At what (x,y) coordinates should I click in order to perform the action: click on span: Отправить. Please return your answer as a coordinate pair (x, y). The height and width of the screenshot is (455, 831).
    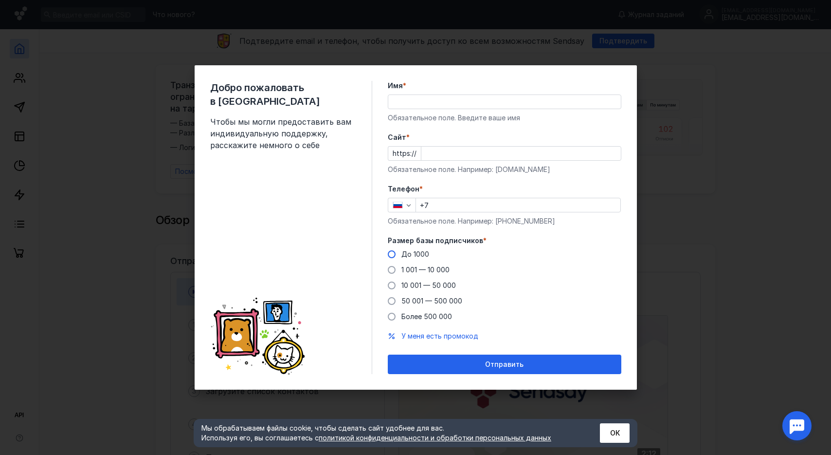
    Looking at the image, I should click on (504, 364).